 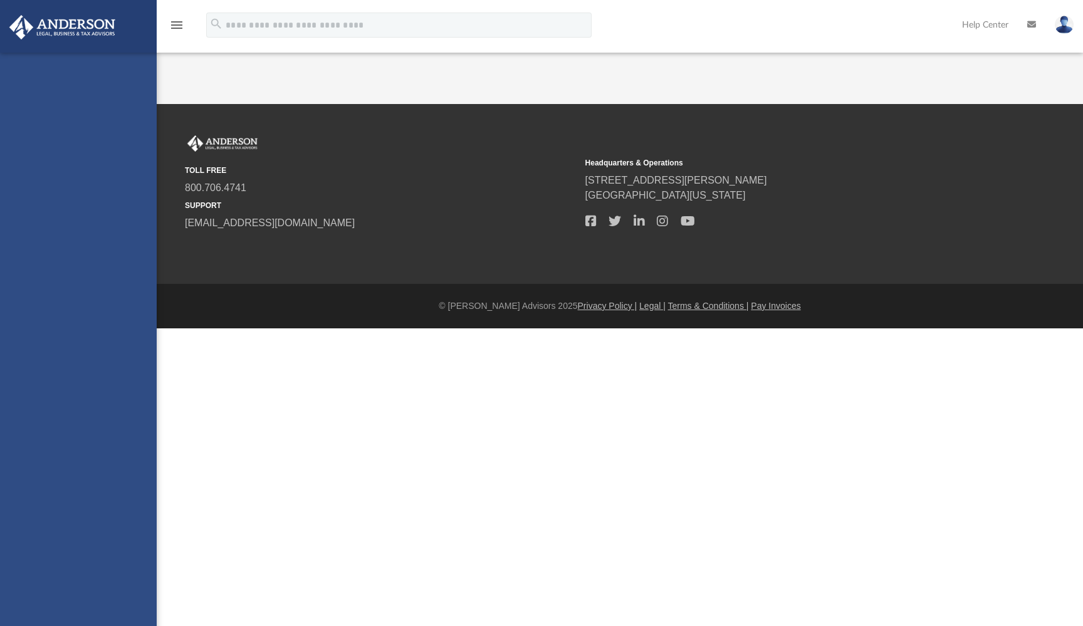 I want to click on a: Privacy Policy |, so click(x=607, y=306).